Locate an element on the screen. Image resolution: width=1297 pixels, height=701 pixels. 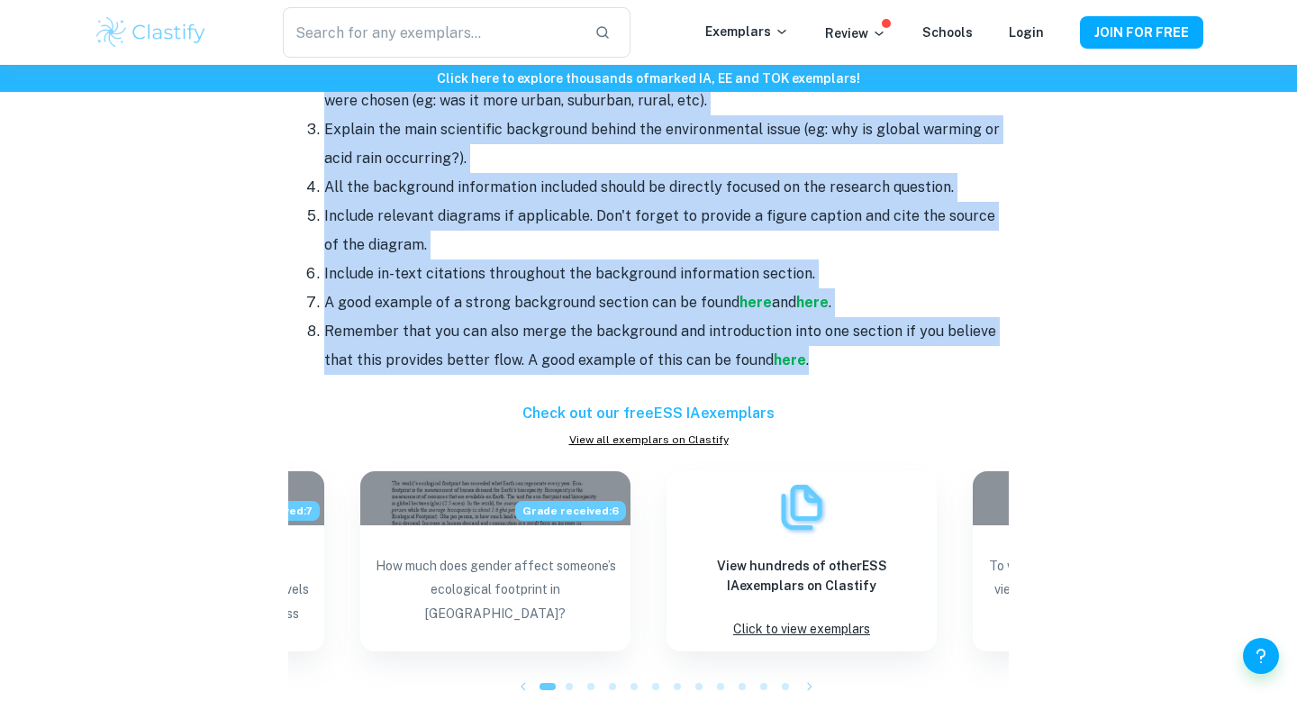
li: Include in-text citations throughout the background information section. is located at coordinates (666, 274).